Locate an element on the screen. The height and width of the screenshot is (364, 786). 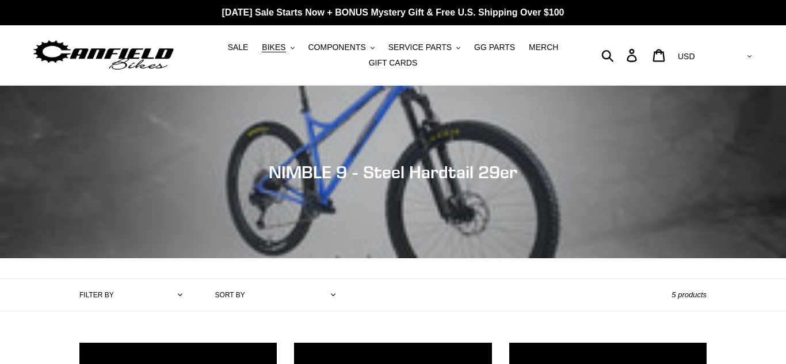
span: BIKES is located at coordinates (273, 47).